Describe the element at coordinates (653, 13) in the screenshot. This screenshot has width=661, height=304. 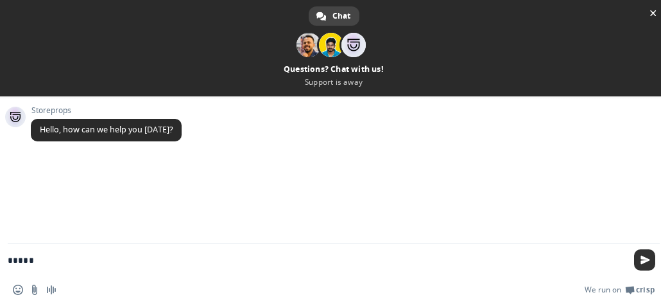
I see `span: Close chat` at that location.